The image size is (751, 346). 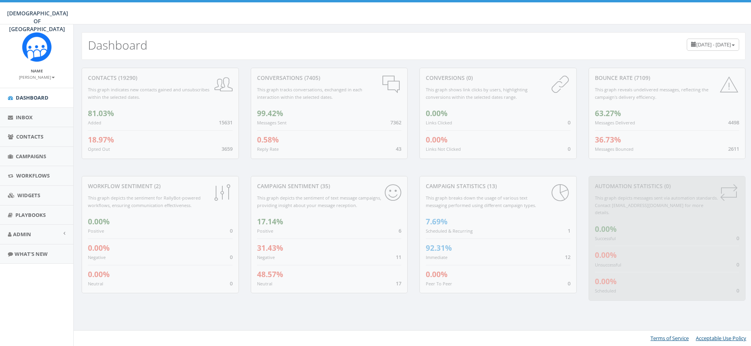 What do you see at coordinates (399, 257) in the screenshot?
I see `span: 11` at bounding box center [399, 257].